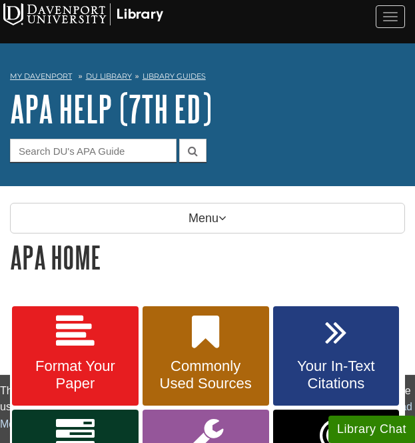  I want to click on a: APA Help (7th Ed), so click(111, 109).